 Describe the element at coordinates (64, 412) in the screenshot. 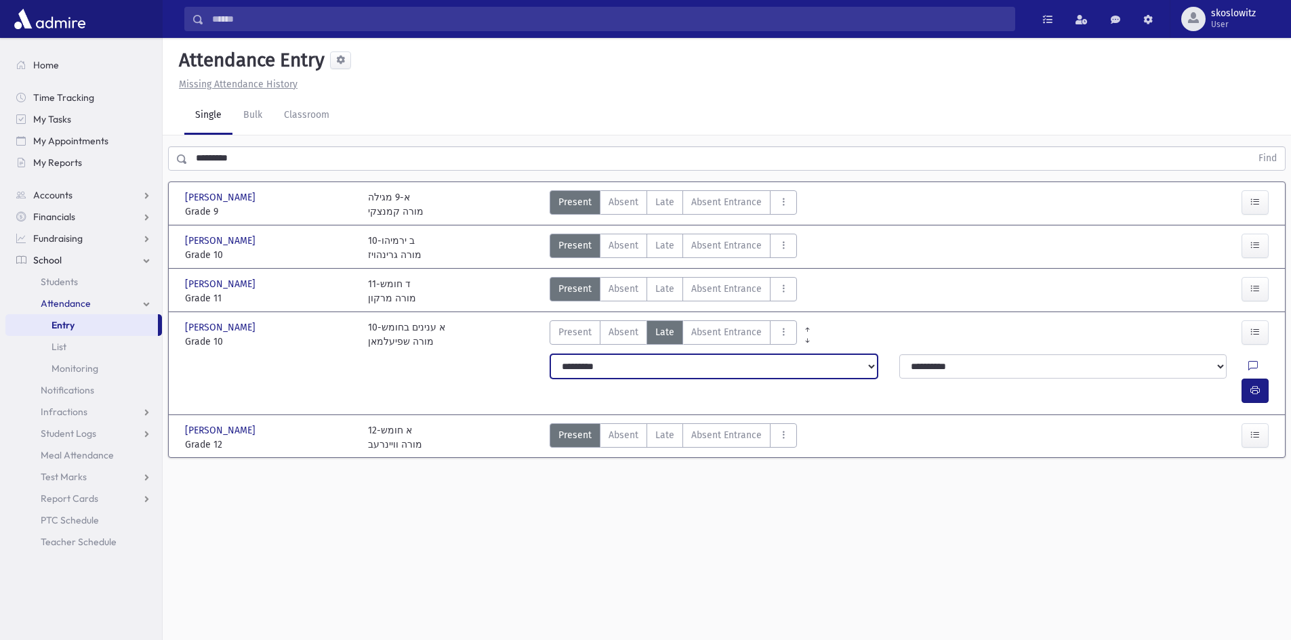

I see `span: Infractions` at that location.